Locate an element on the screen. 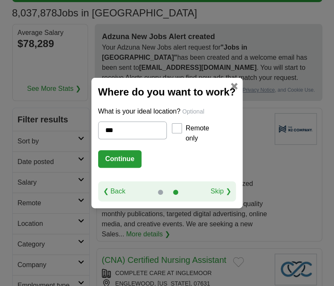  span: Optional is located at coordinates (193, 112).